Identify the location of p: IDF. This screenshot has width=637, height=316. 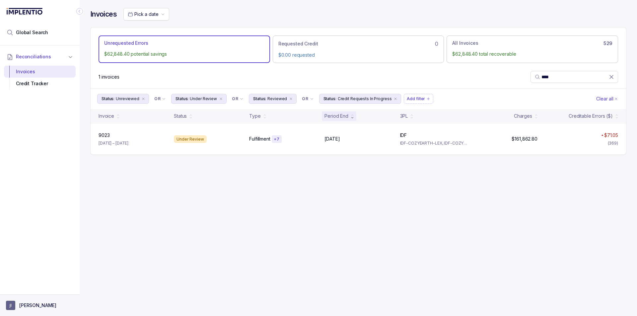
(403, 135).